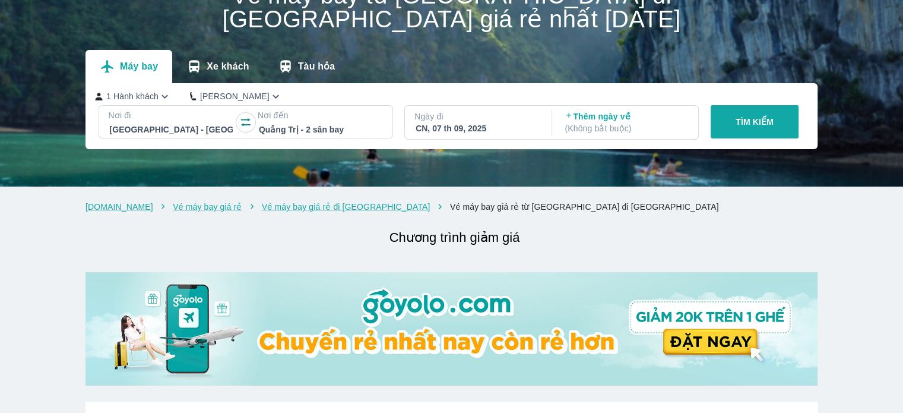 The height and width of the screenshot is (413, 903). Describe the element at coordinates (207, 207) in the screenshot. I see `a: Vé máy bay giá rẻ` at that location.